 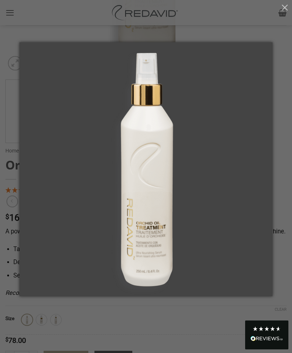 I want to click on div: 4.8 Stars, so click(x=267, y=329).